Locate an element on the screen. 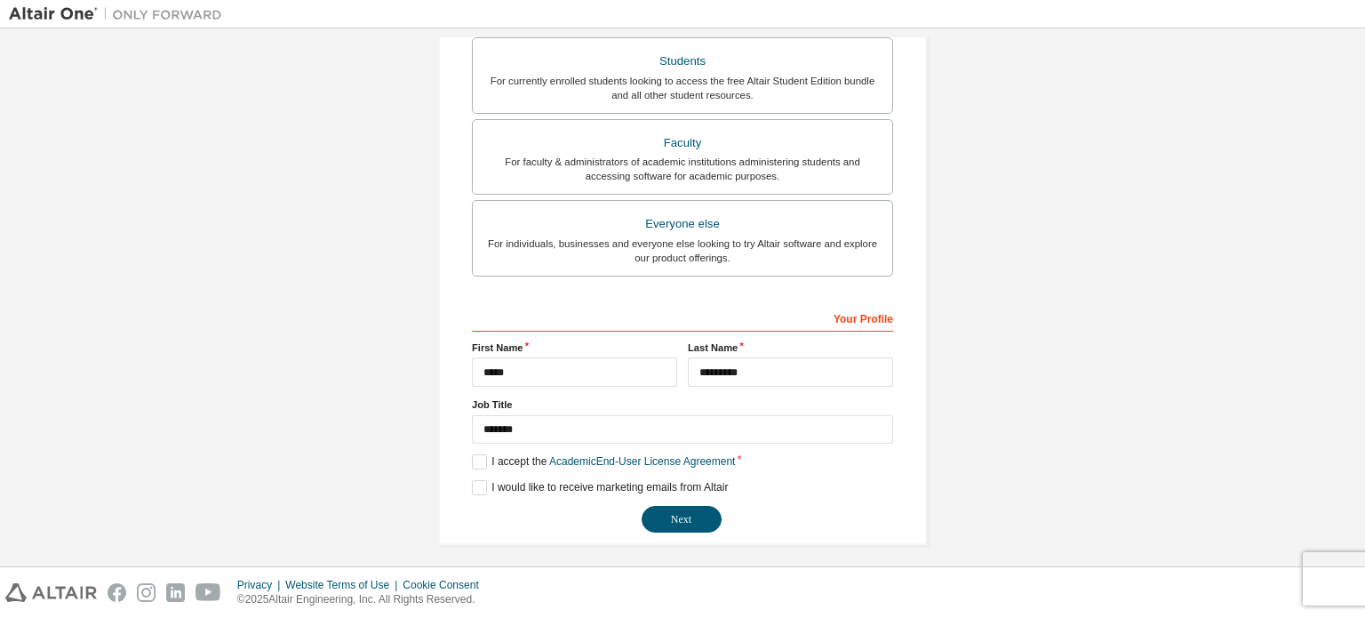  label: First Name is located at coordinates (574, 348).